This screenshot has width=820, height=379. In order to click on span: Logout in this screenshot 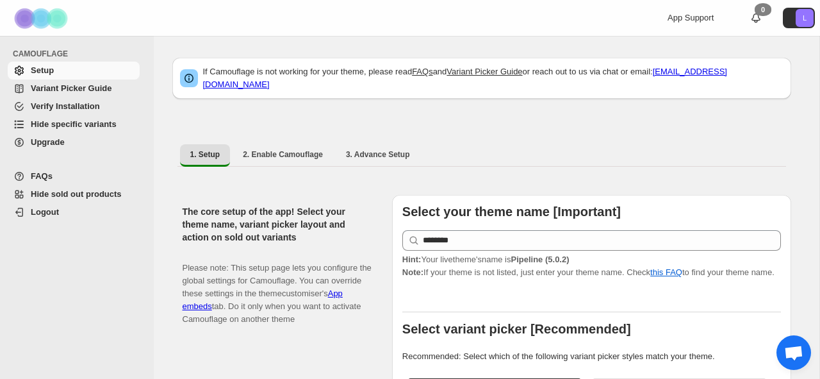, I will do `click(45, 212)`.